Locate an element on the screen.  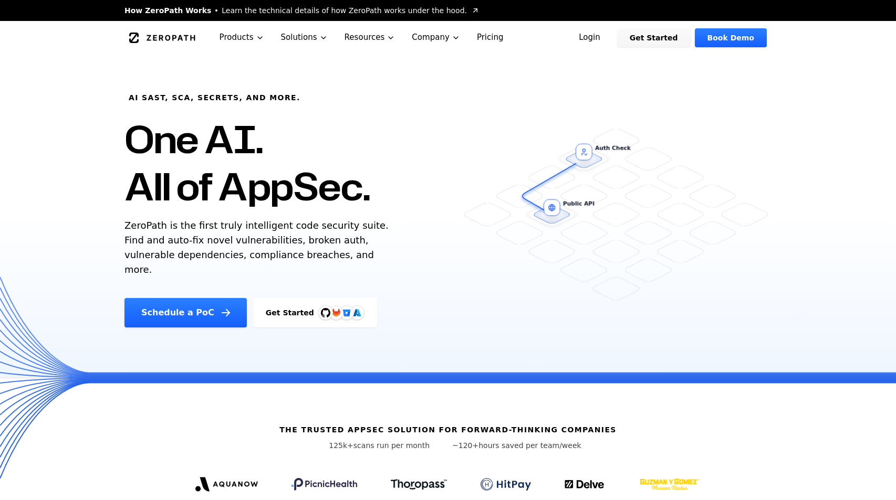
a: Book Demo is located at coordinates (730, 38).